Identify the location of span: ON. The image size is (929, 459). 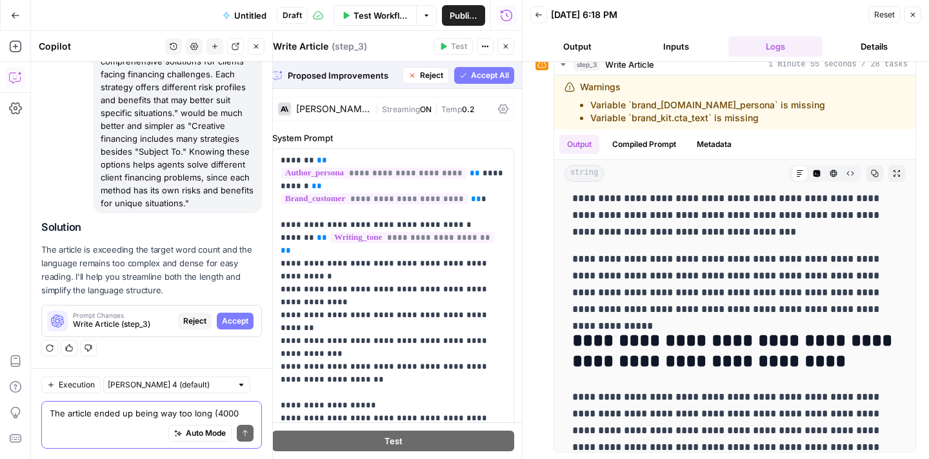
(426, 109).